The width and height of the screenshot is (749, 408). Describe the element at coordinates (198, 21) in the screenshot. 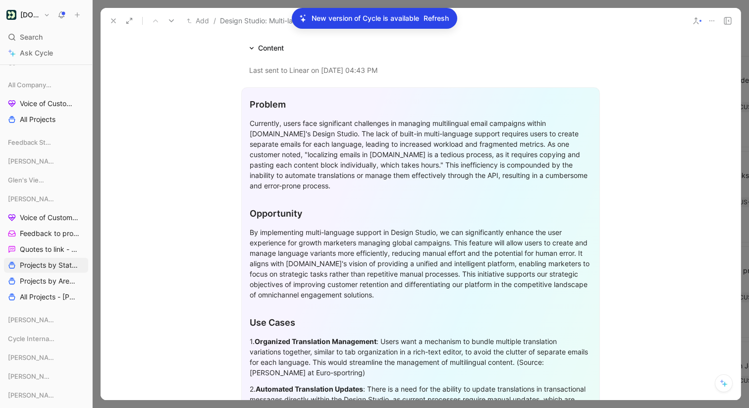

I see `button: Add` at that location.